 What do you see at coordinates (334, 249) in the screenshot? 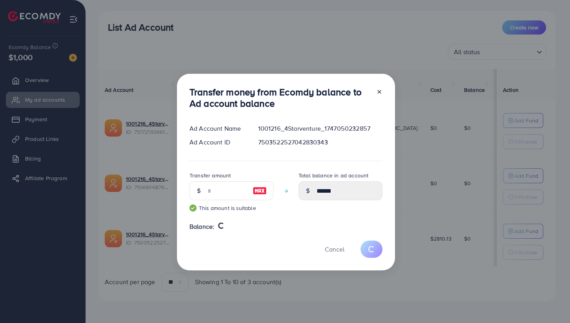
I see `button: Cancel` at bounding box center [334, 249].